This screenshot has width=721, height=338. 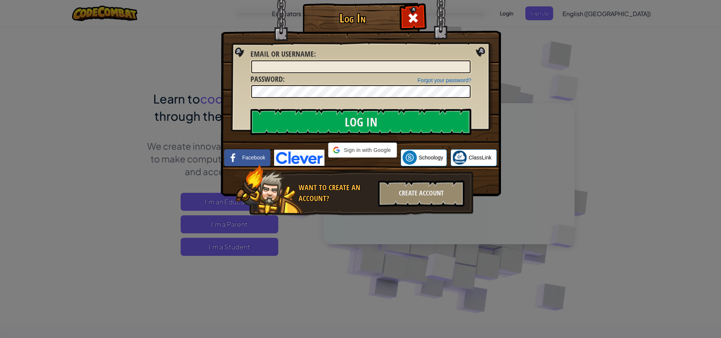 What do you see at coordinates (367, 150) in the screenshot?
I see `span: Sign in with Google` at bounding box center [367, 150].